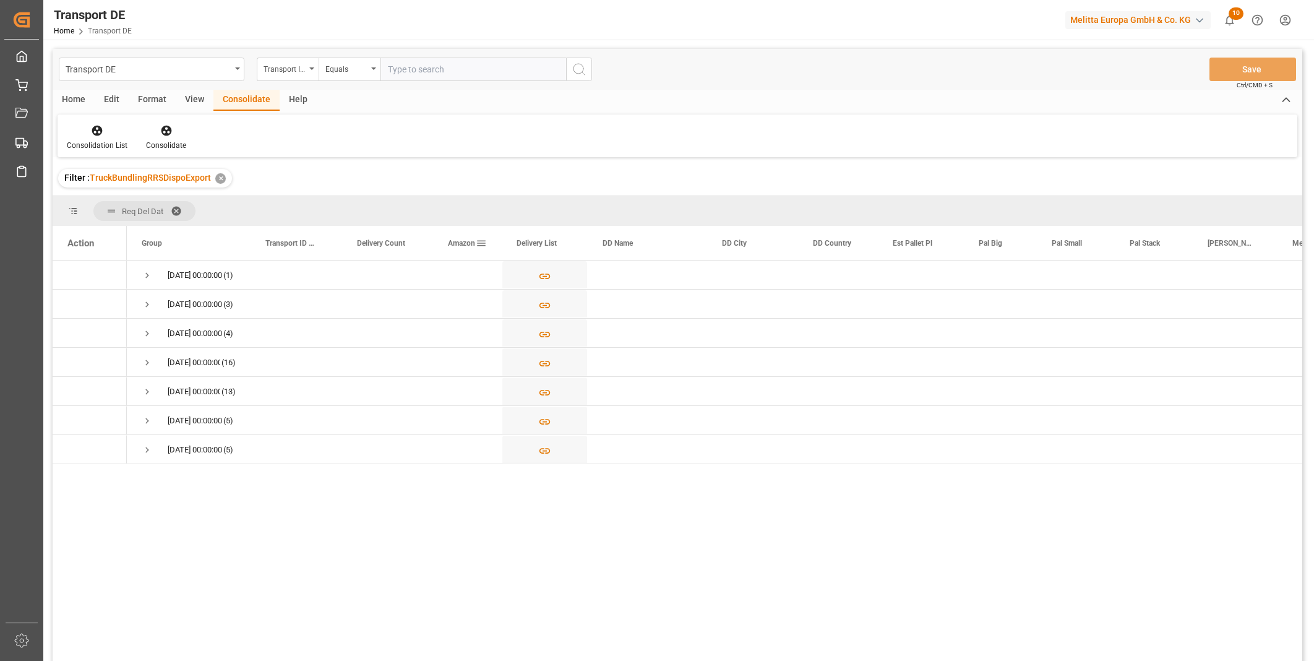  Describe the element at coordinates (152, 243) in the screenshot. I see `span: Group` at that location.